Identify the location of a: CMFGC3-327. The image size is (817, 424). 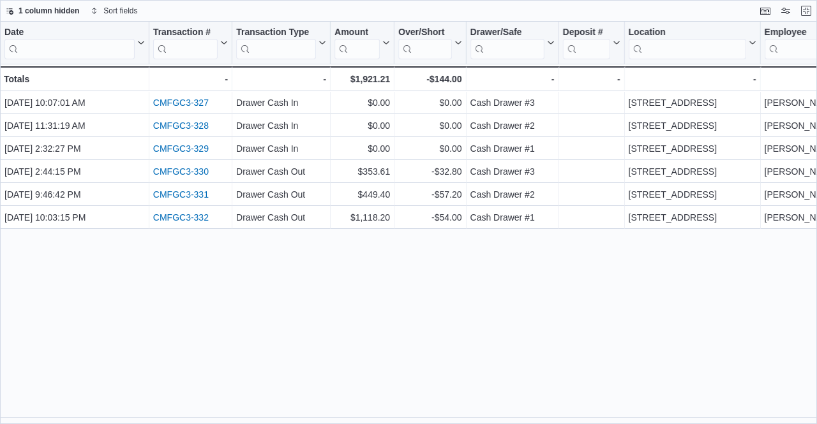
(181, 103).